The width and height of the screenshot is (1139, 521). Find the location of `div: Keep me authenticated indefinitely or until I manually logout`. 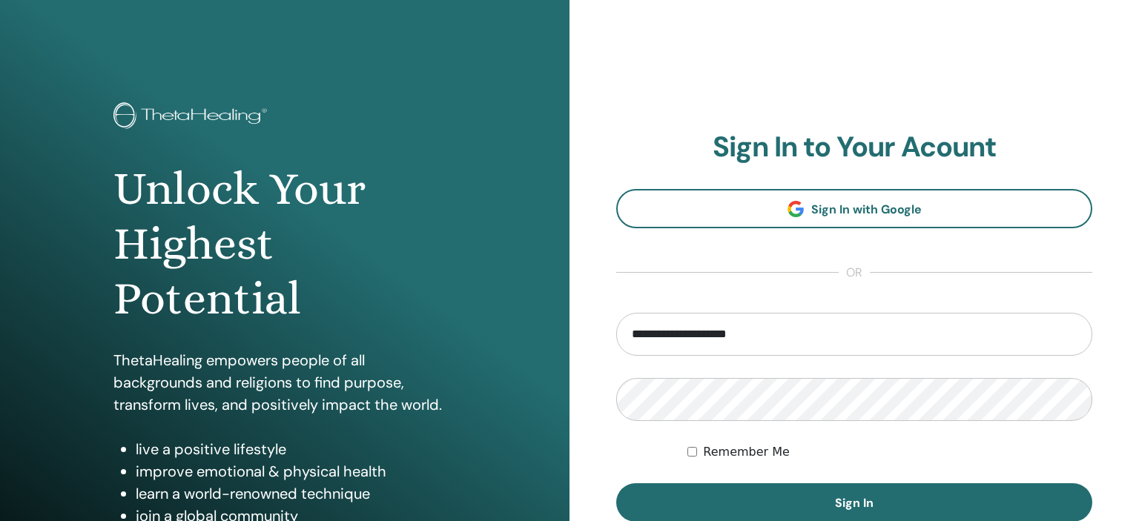

div: Keep me authenticated indefinitely or until I manually logout is located at coordinates (890, 452).